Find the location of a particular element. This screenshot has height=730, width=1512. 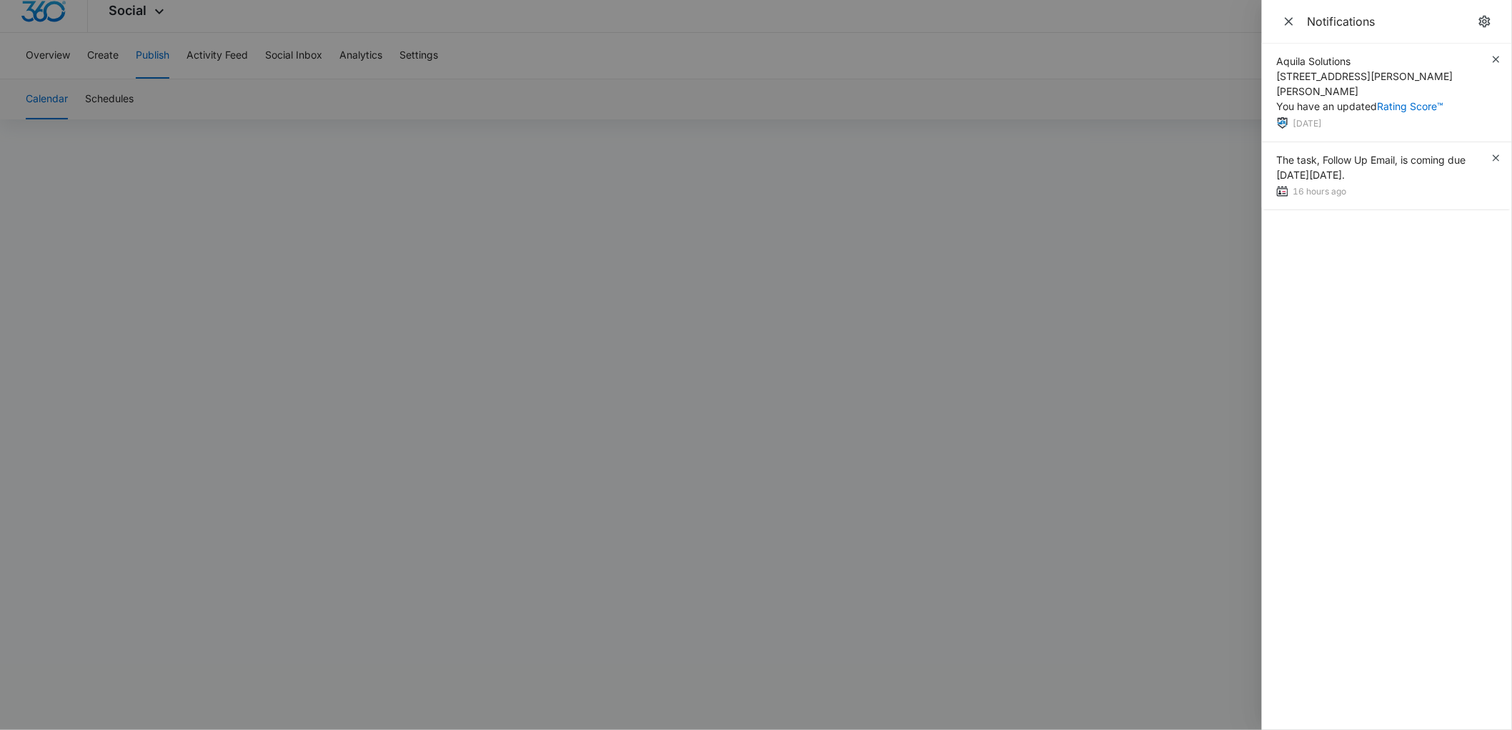

div: 16 hours ago is located at coordinates (1384, 192).